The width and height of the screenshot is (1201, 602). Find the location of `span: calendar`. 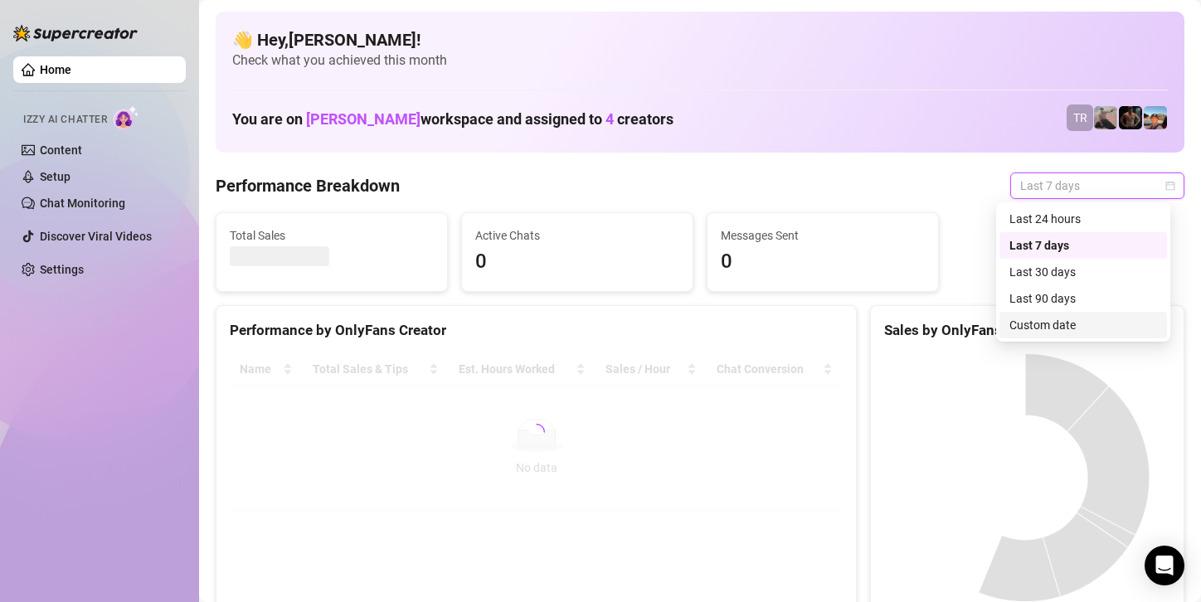

span: calendar is located at coordinates (1171, 186).